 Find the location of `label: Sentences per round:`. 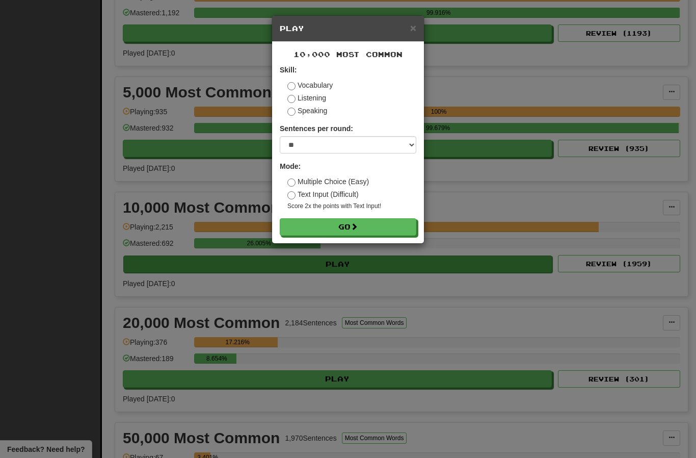

label: Sentences per round: is located at coordinates (316, 128).